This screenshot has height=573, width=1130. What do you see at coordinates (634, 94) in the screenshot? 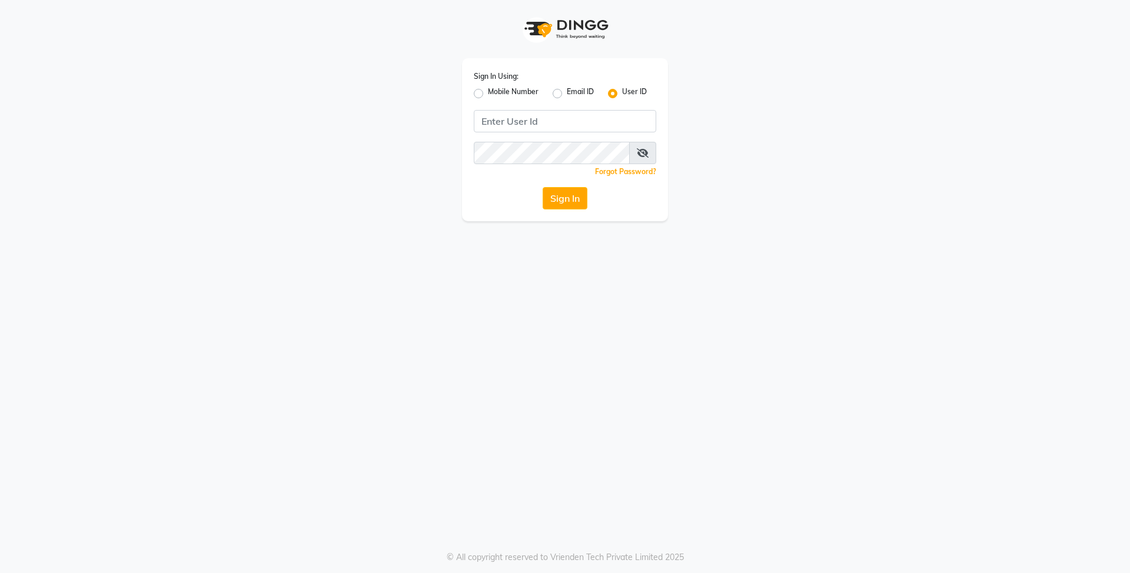
I see `label: User ID` at bounding box center [634, 94].